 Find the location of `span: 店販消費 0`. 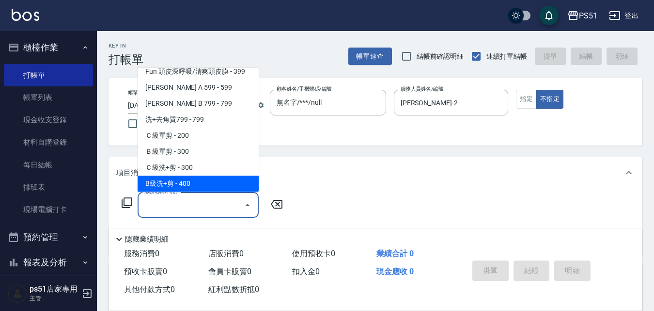

span: 店販消費 0 is located at coordinates (226, 253).